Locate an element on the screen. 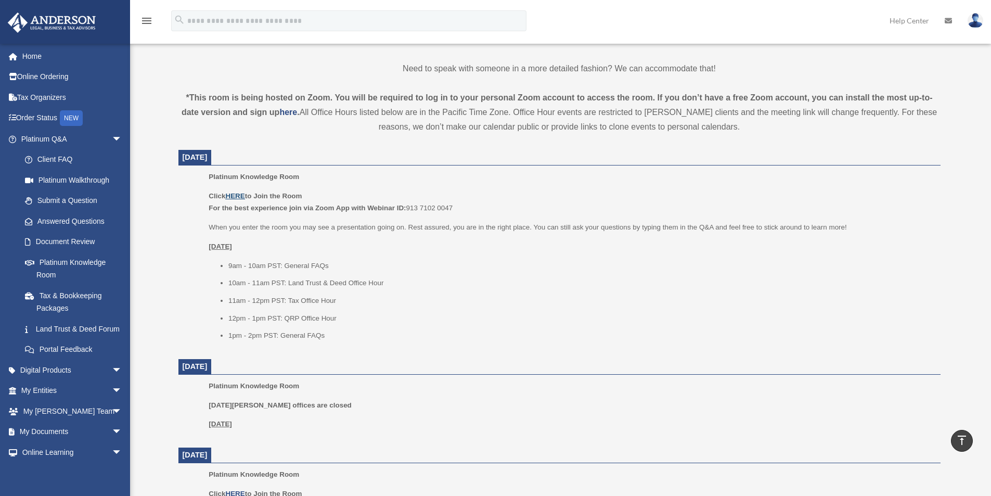 The image size is (991, 496). p: 913 7102 0047 is located at coordinates (571, 202).